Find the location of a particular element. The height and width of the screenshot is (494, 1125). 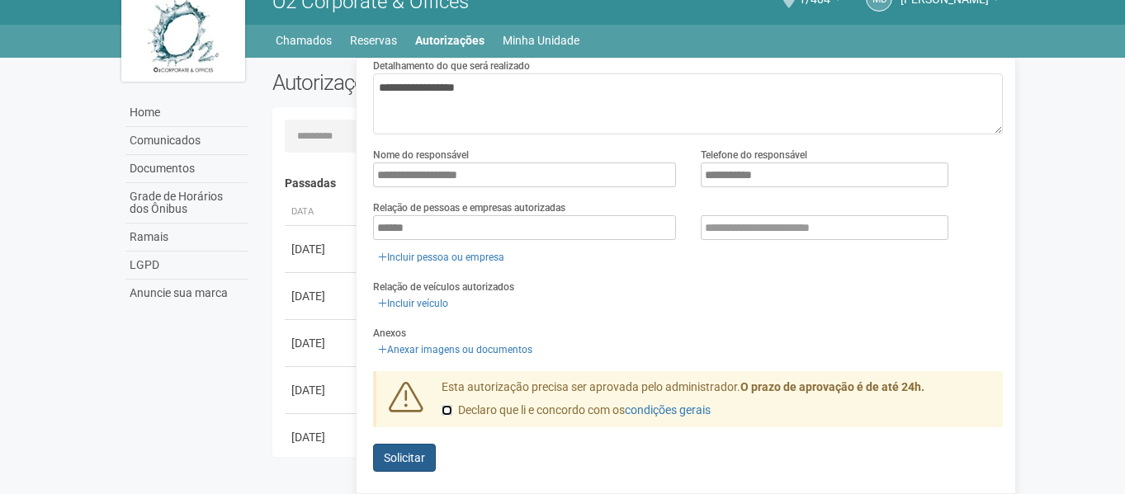

a: condições gerais is located at coordinates (668, 410).